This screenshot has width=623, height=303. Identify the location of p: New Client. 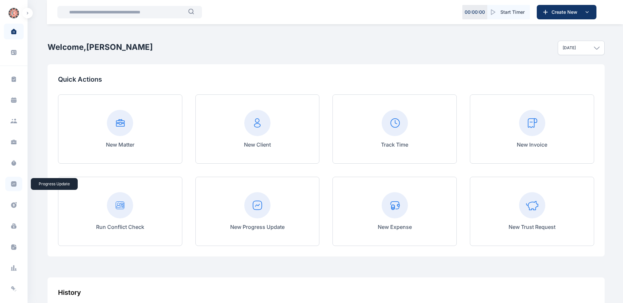
(258, 145).